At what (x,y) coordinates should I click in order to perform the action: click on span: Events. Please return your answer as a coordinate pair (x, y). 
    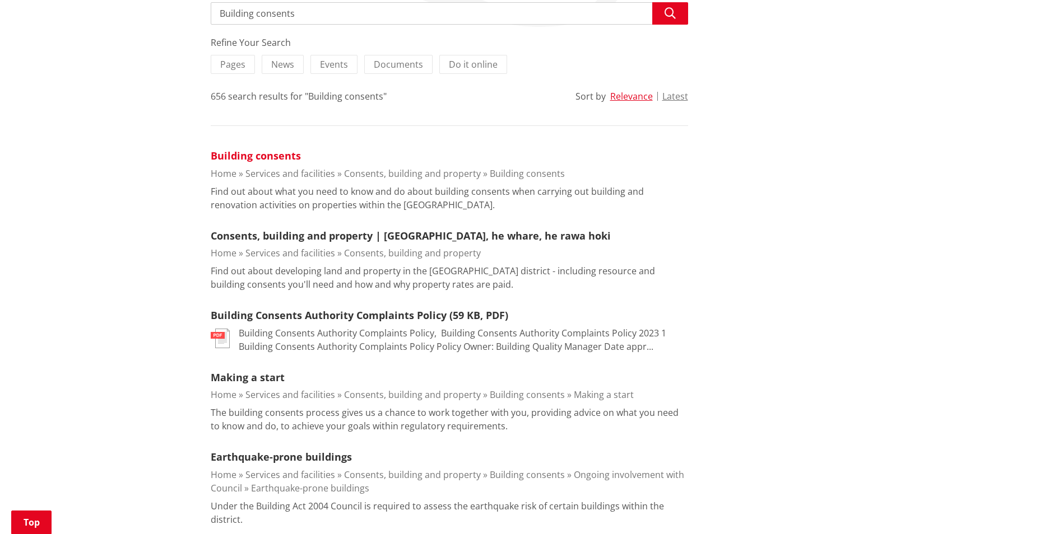
    Looking at the image, I should click on (334, 64).